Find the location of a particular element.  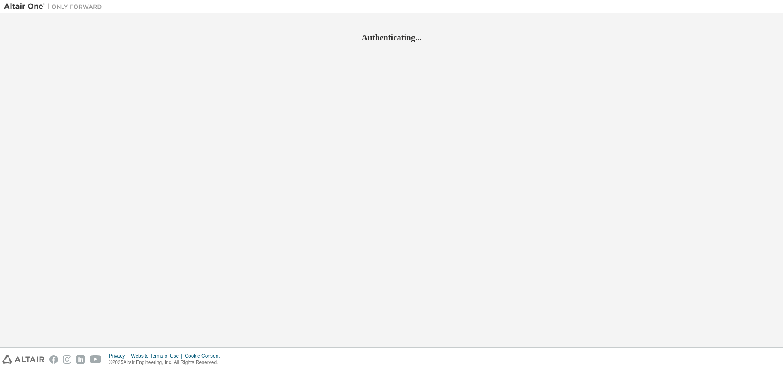

div: Website Terms of Use is located at coordinates (158, 356).